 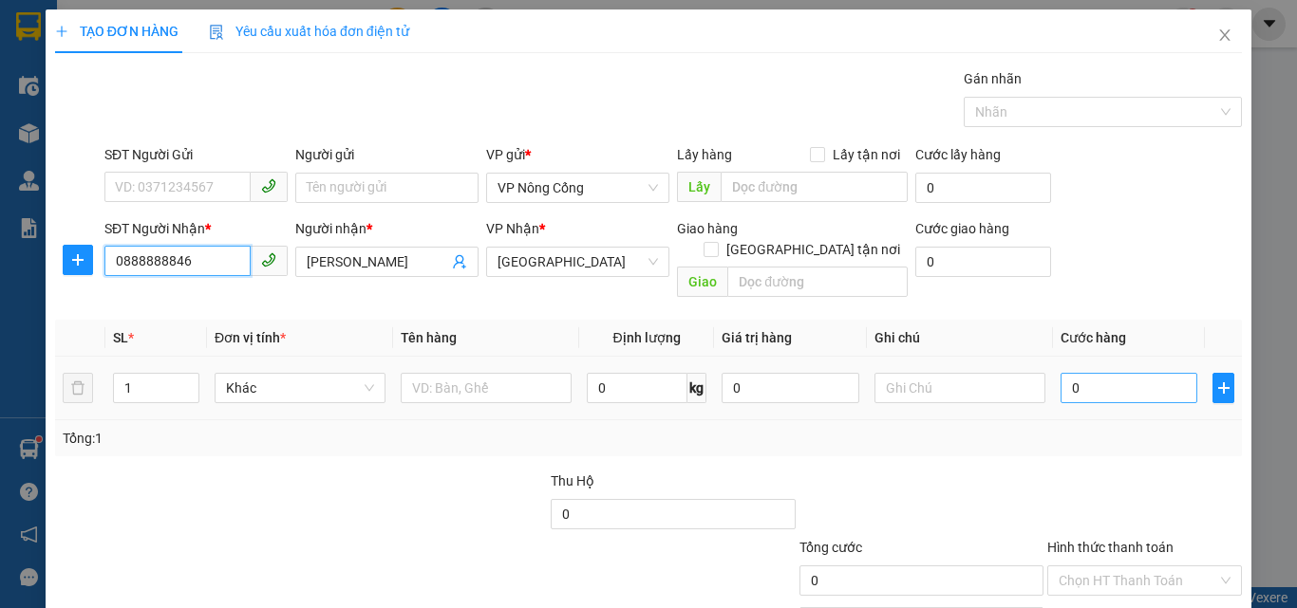 What do you see at coordinates (704, 155) in the screenshot?
I see `span: Lấy hàng` at bounding box center [704, 155].